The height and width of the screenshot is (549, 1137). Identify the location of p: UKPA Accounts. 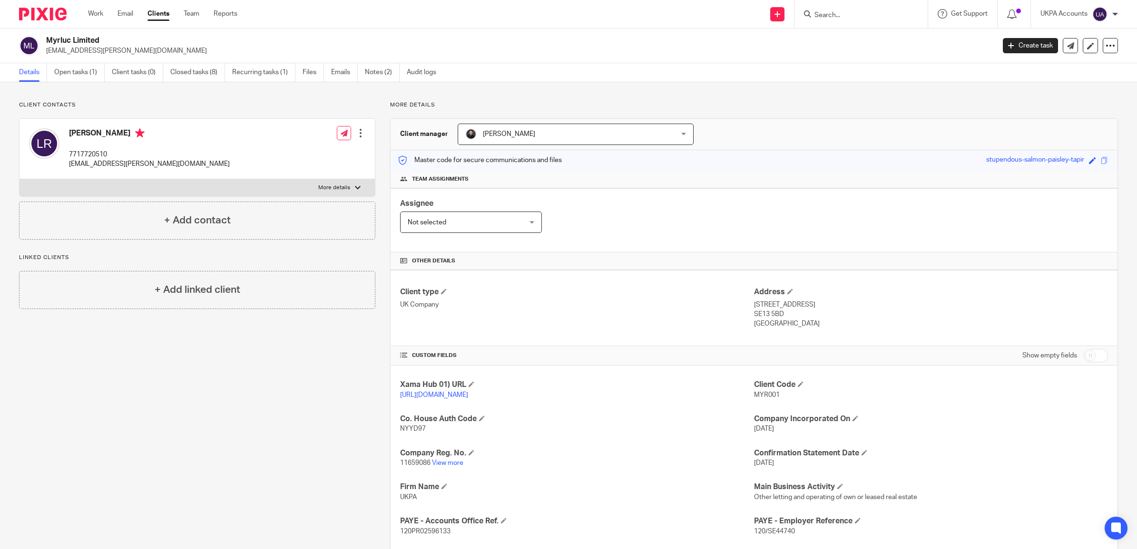
(1063, 14).